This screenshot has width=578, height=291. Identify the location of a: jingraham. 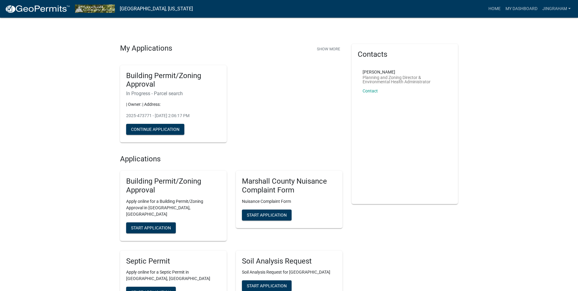
(556, 9).